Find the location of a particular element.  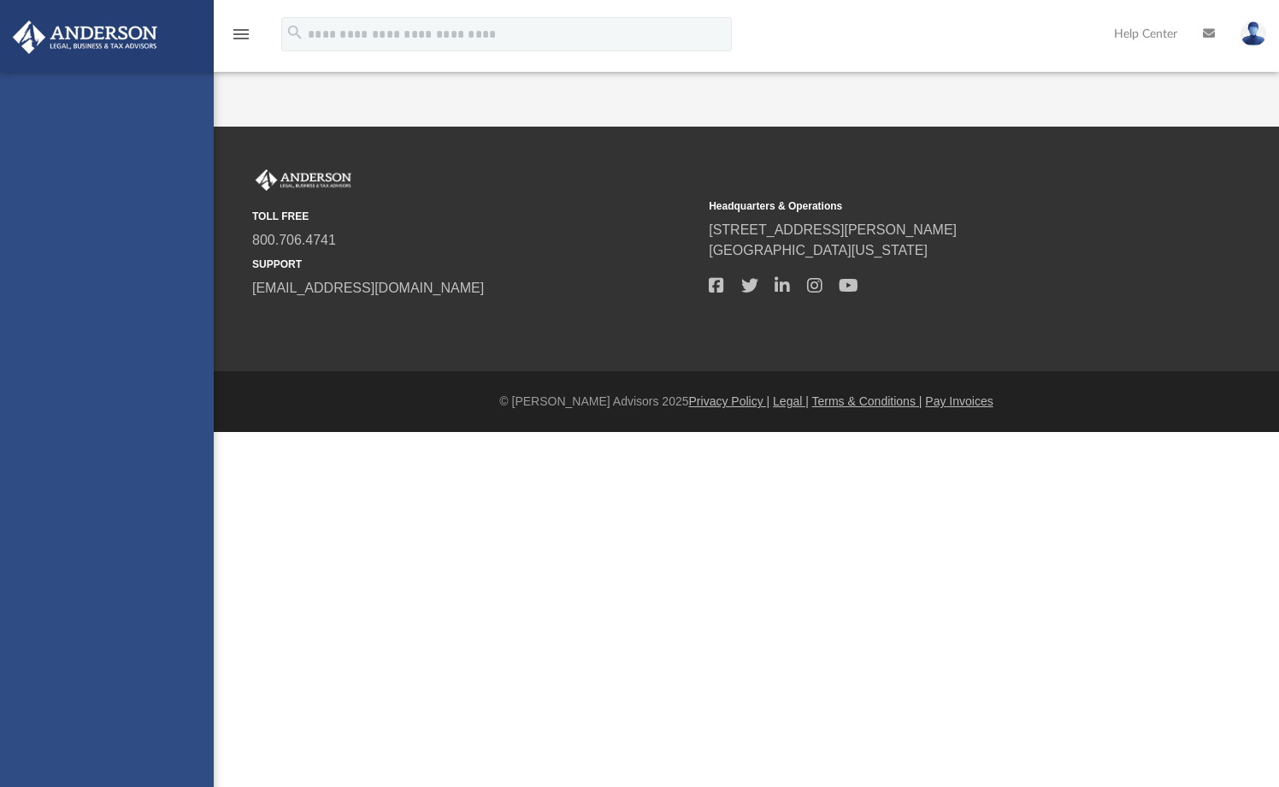

i: menu is located at coordinates (241, 34).